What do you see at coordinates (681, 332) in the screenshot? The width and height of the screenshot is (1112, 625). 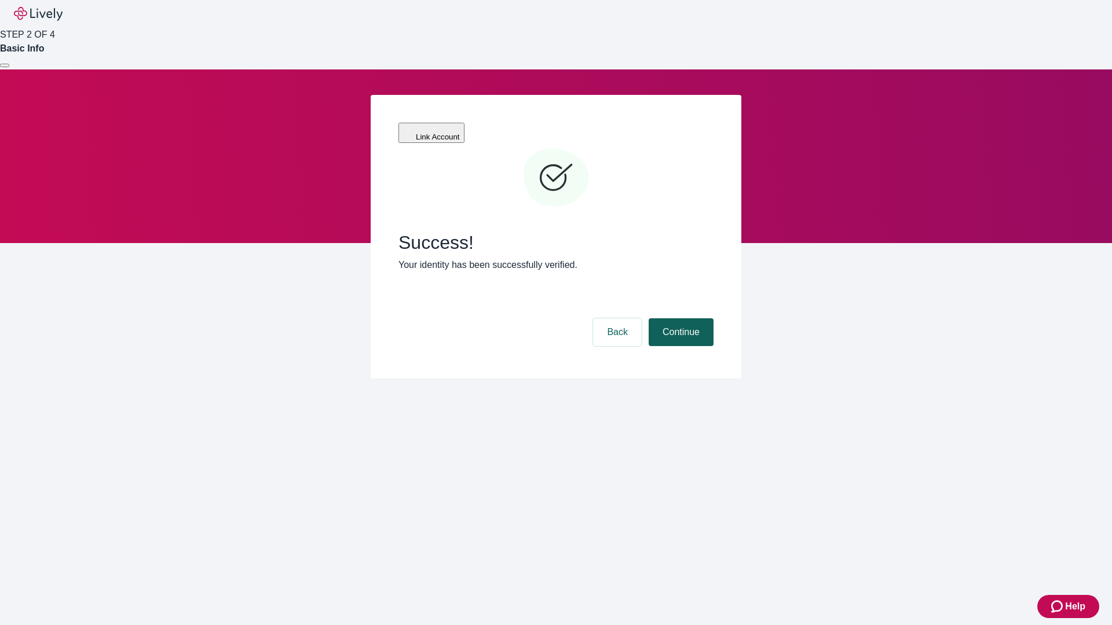 I see `button: Continue` at bounding box center [681, 332].